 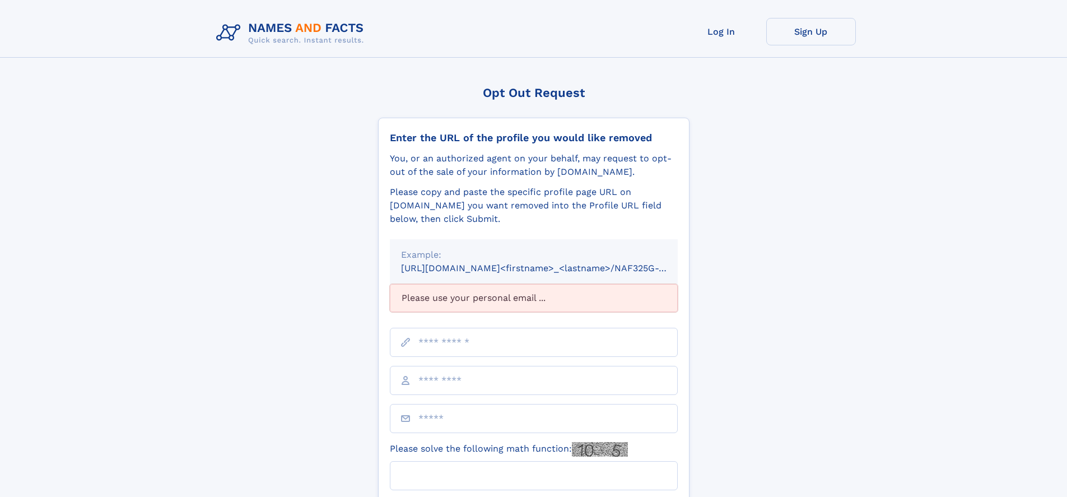 I want to click on div: Enter the URL of the profile you would like removed, so click(x=534, y=138).